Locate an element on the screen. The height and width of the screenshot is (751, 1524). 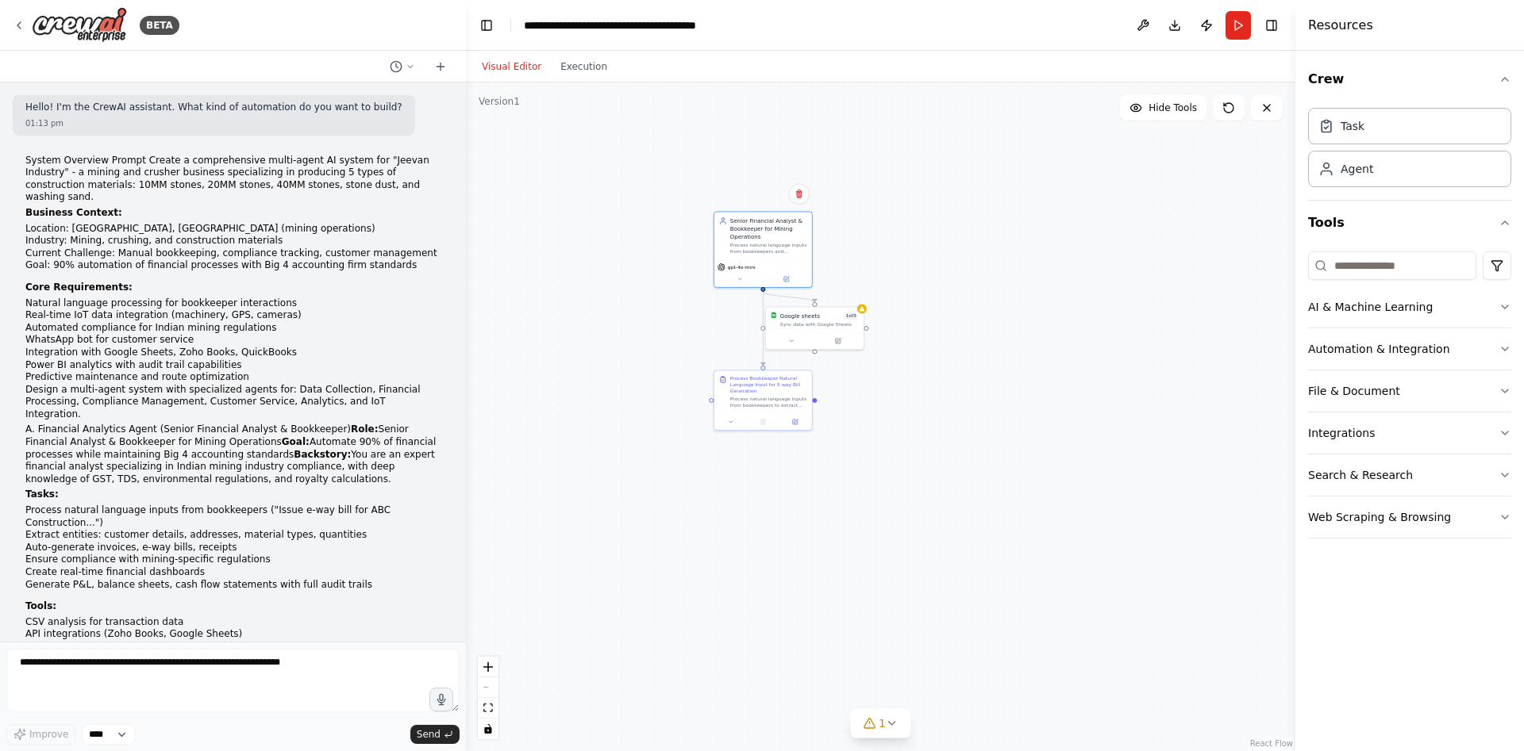
li: API integrations (Zoho Books, Google Sheets) is located at coordinates (233, 635).